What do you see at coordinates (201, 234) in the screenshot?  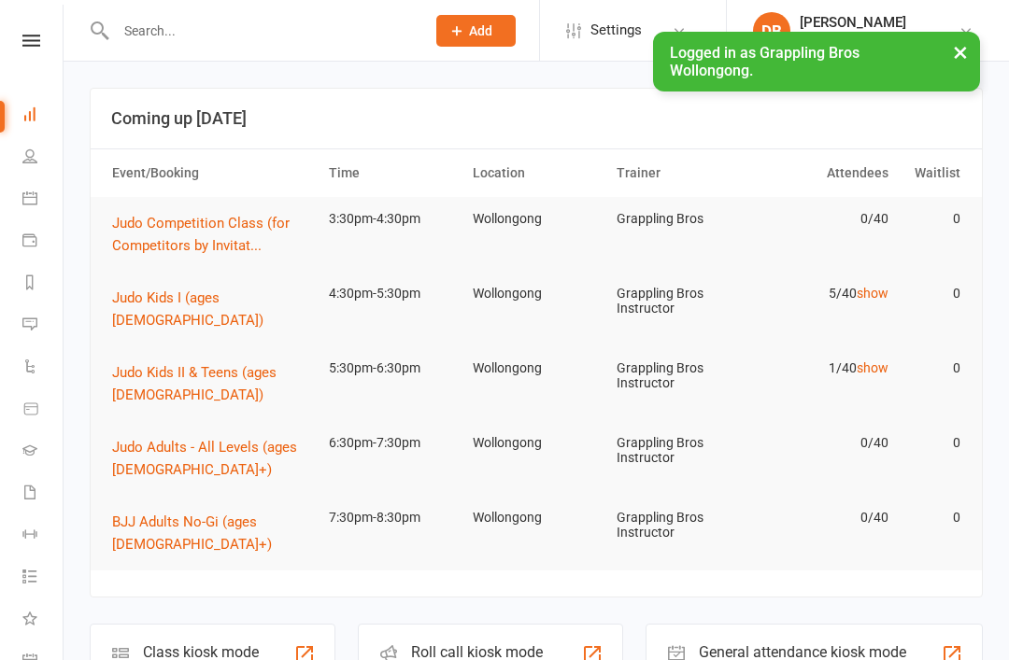 I see `span: Judo Competition Class (for Competitors by Invitat...` at bounding box center [201, 234].